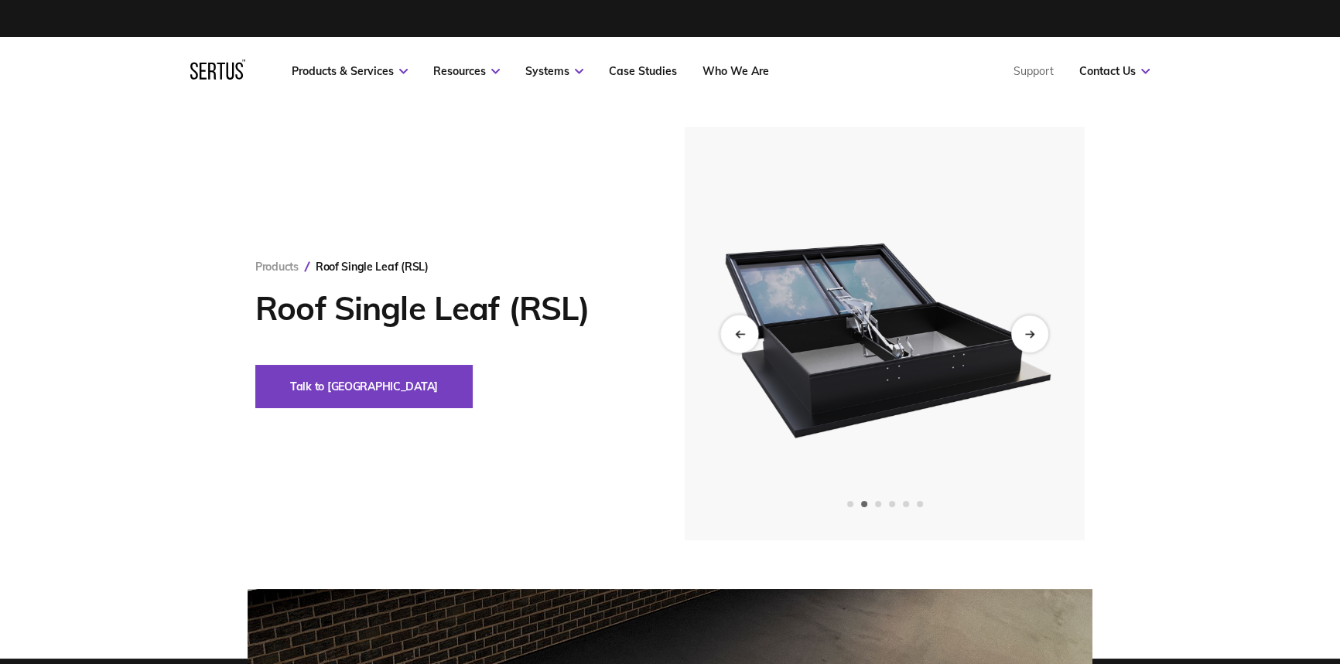 The height and width of the screenshot is (664, 1340). I want to click on a: Systems, so click(554, 71).